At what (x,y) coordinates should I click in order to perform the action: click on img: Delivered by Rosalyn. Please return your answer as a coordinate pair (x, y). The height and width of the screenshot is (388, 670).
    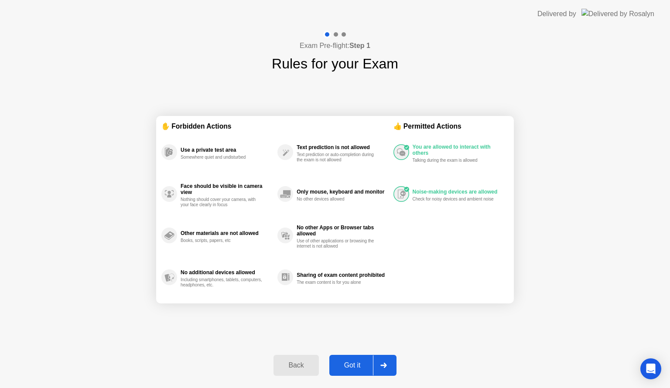
    Looking at the image, I should click on (617, 14).